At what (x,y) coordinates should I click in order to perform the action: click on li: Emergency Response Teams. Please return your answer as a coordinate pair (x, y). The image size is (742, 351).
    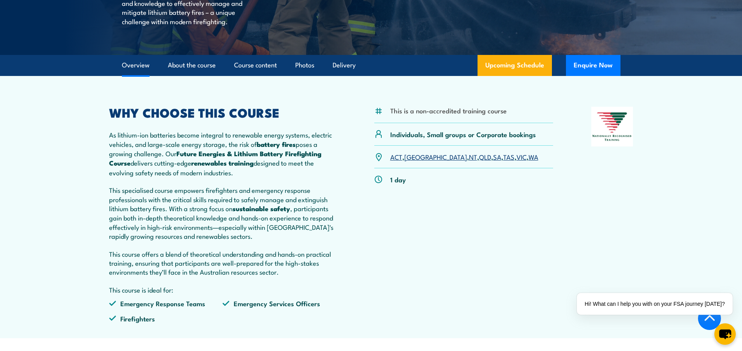
    Looking at the image, I should click on (166, 303).